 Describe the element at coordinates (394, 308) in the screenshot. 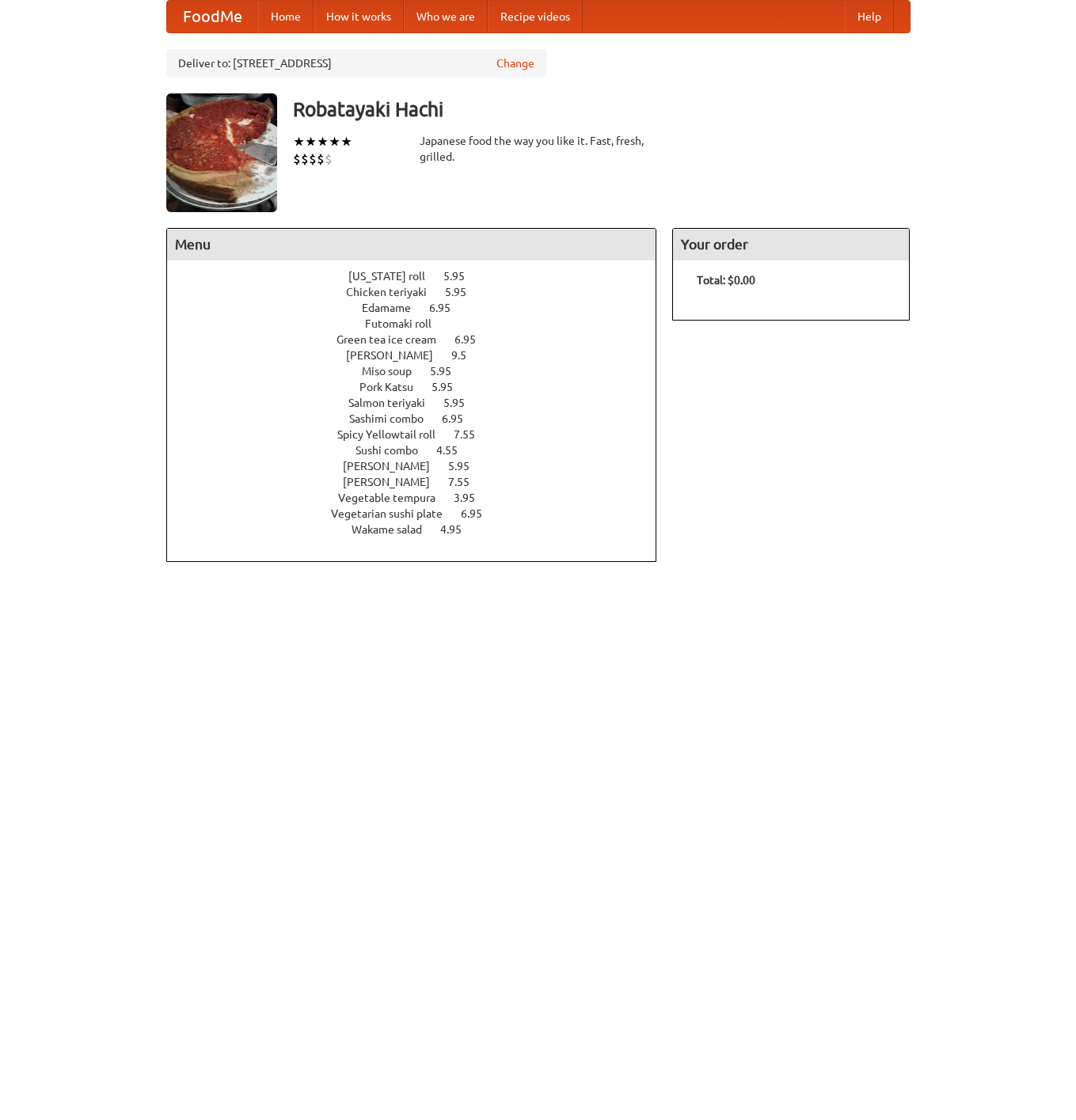

I see `span: Edamame` at that location.